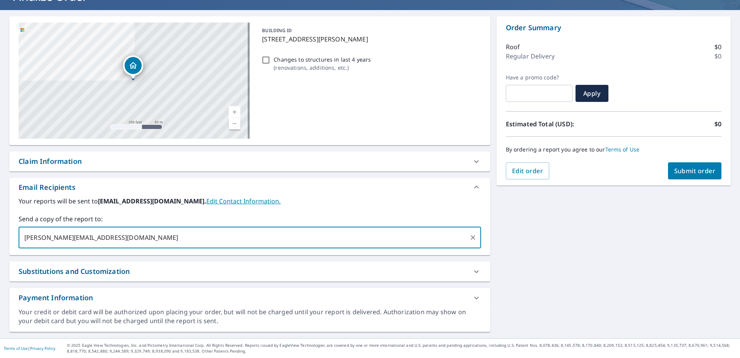  Describe the element at coordinates (559, 124) in the screenshot. I see `p: Estimated Total (USD):` at that location.